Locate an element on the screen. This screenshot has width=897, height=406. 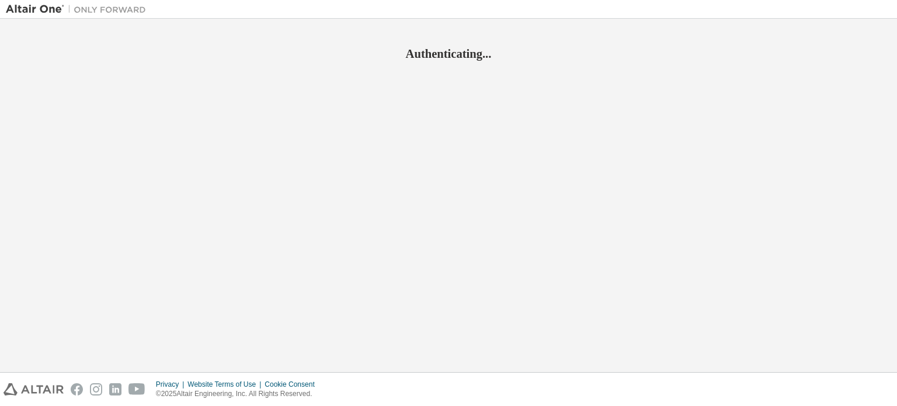
p: © 2025 Altair Engineering, Inc. All Rights Reserved. is located at coordinates (239, 394).